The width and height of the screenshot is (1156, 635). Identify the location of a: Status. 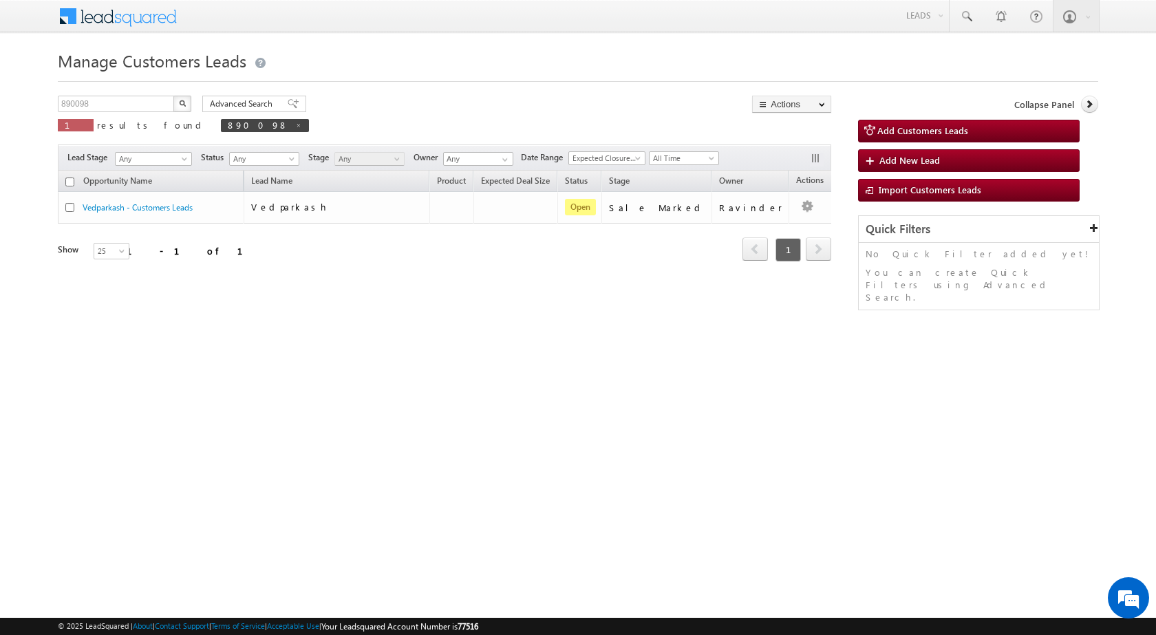
(576, 182).